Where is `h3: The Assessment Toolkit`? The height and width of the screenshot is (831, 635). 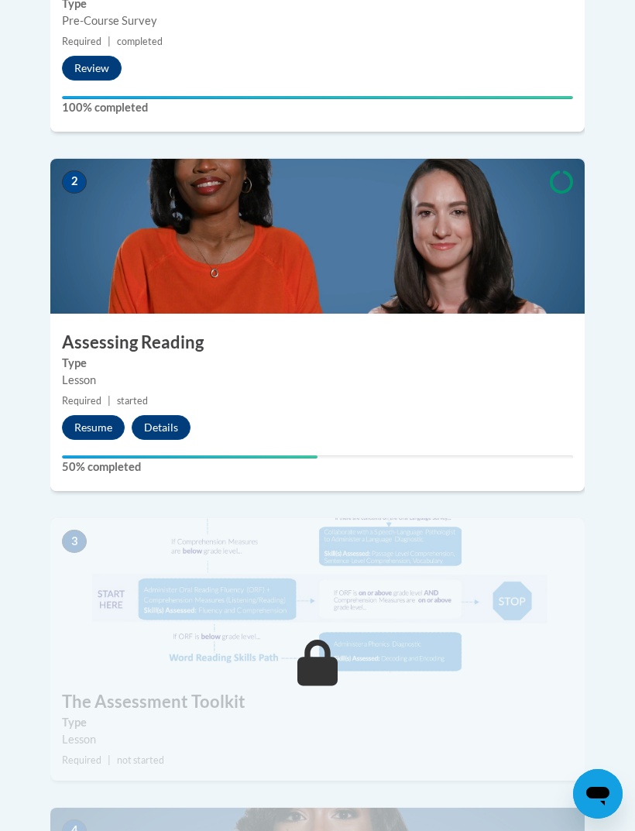
h3: The Assessment Toolkit is located at coordinates (317, 702).